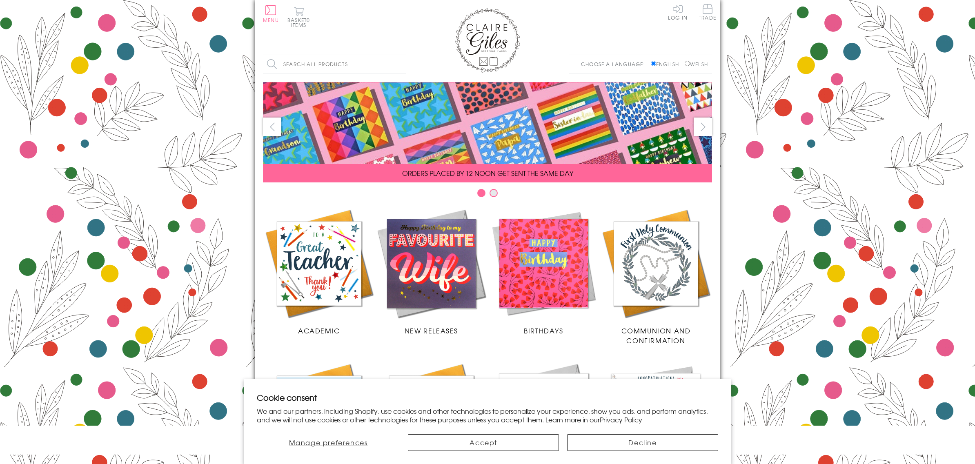 The height and width of the screenshot is (464, 975). What do you see at coordinates (328, 442) in the screenshot?
I see `button: Manage preferences` at bounding box center [328, 442].